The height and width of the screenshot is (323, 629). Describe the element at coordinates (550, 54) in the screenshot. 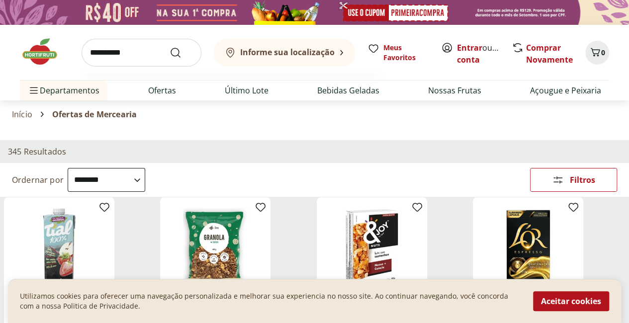

I see `a: Comprar Novamente` at that location.